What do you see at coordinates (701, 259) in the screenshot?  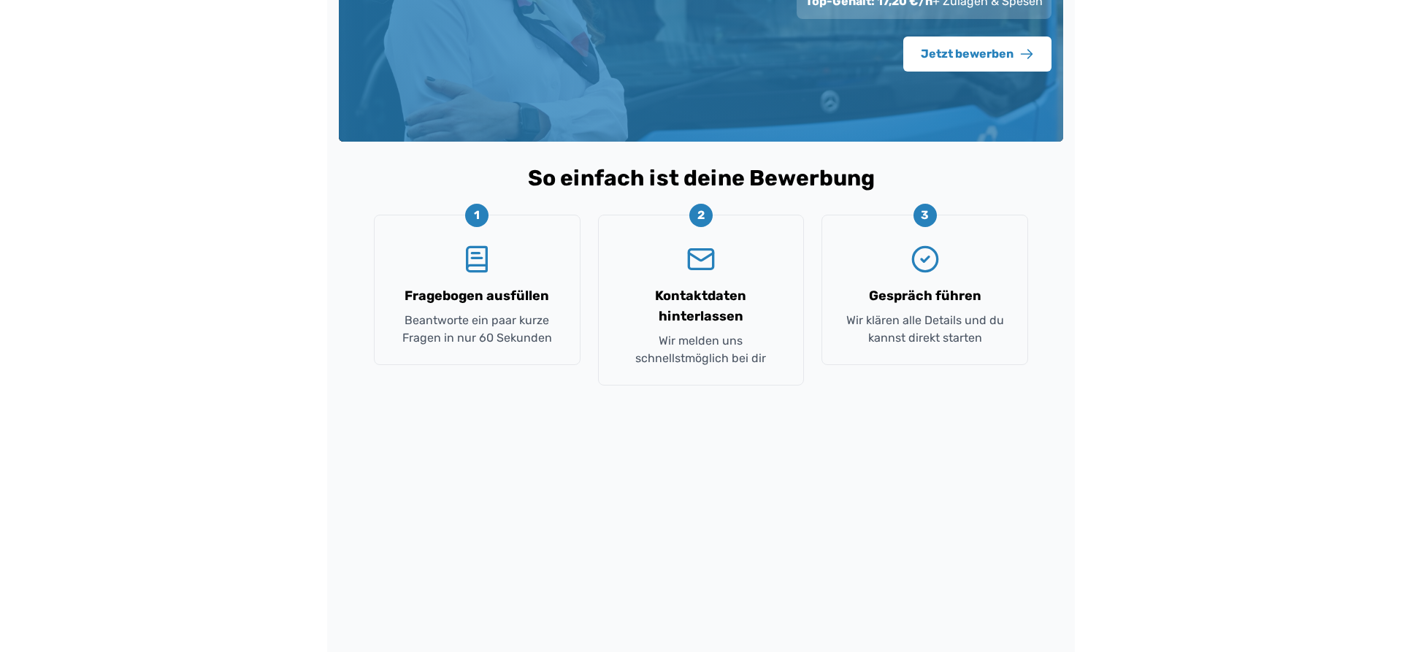 I see `svg: Mail` at bounding box center [701, 259].